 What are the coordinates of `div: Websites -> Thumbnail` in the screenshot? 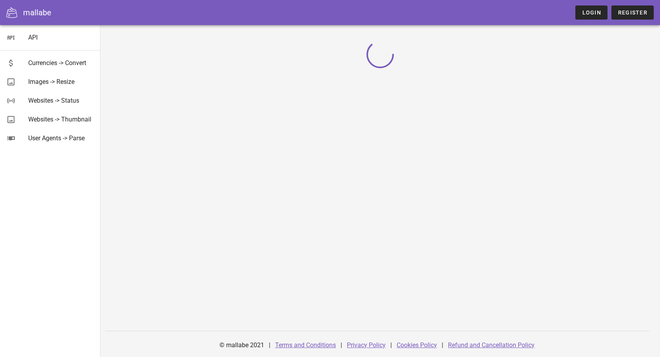 It's located at (61, 119).